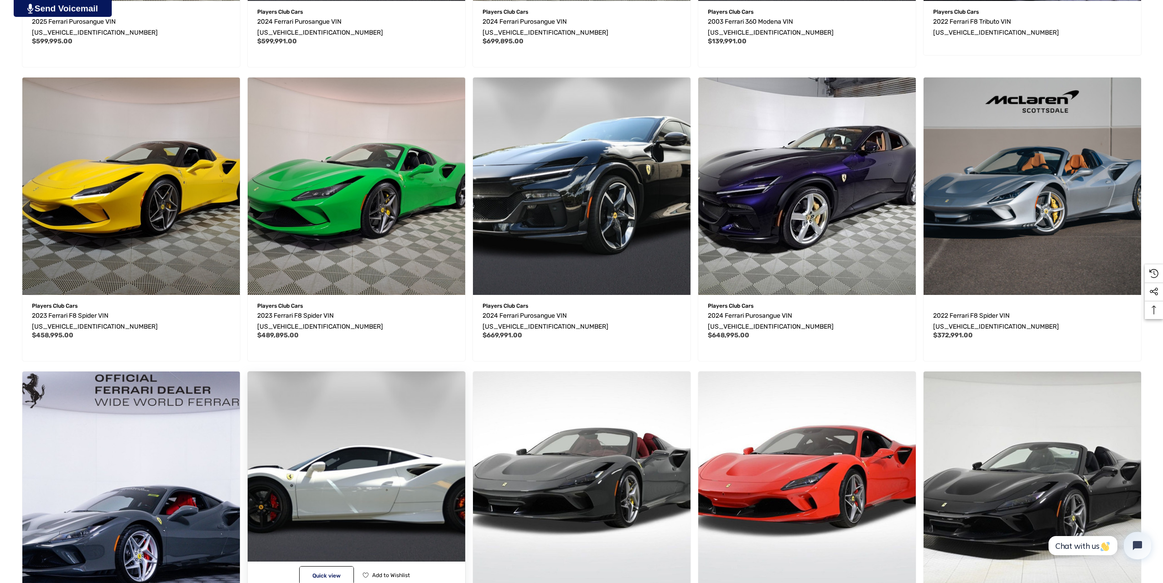 Image resolution: width=1163 pixels, height=583 pixels. What do you see at coordinates (727, 41) in the screenshot?
I see `span: $139,991.00` at bounding box center [727, 41].